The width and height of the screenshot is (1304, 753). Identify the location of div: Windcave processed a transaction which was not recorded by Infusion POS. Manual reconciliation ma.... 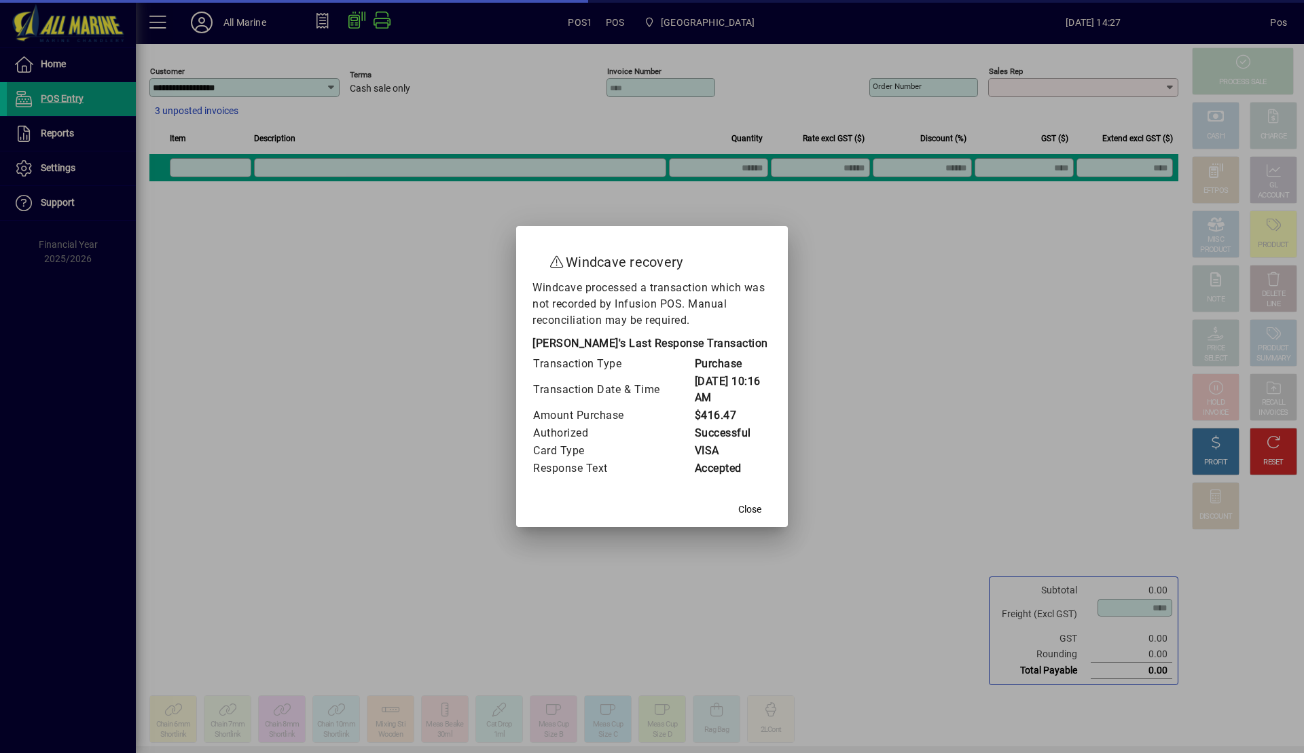
(652, 378).